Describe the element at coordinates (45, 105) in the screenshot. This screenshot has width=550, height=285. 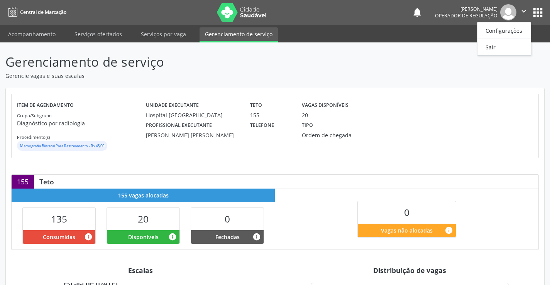
I see `label: Item de agendamento` at that location.